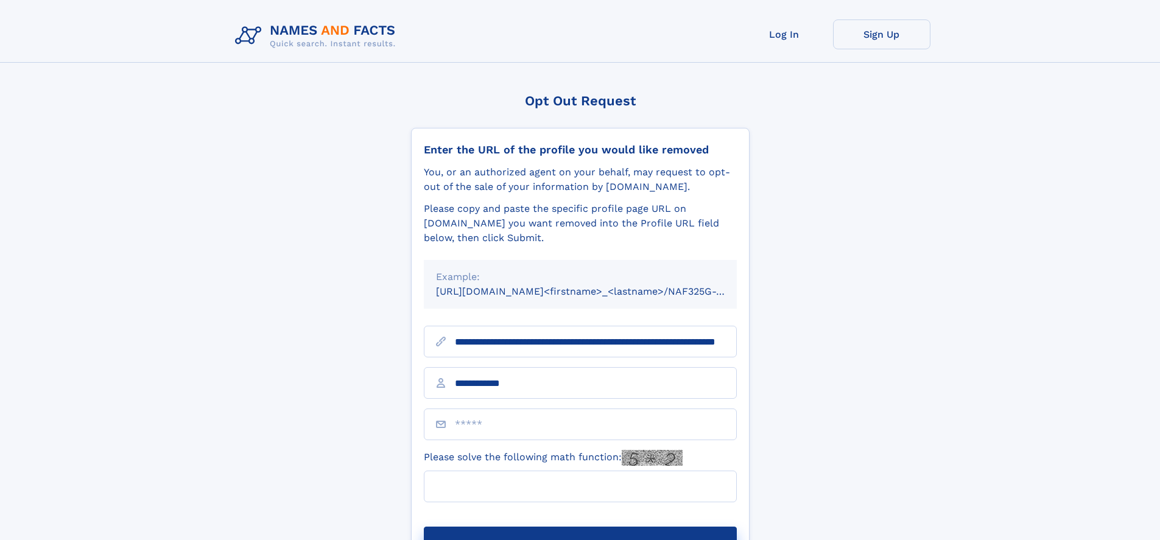 The width and height of the screenshot is (1160, 540). I want to click on img: Logo Names and Facts, so click(318, 36).